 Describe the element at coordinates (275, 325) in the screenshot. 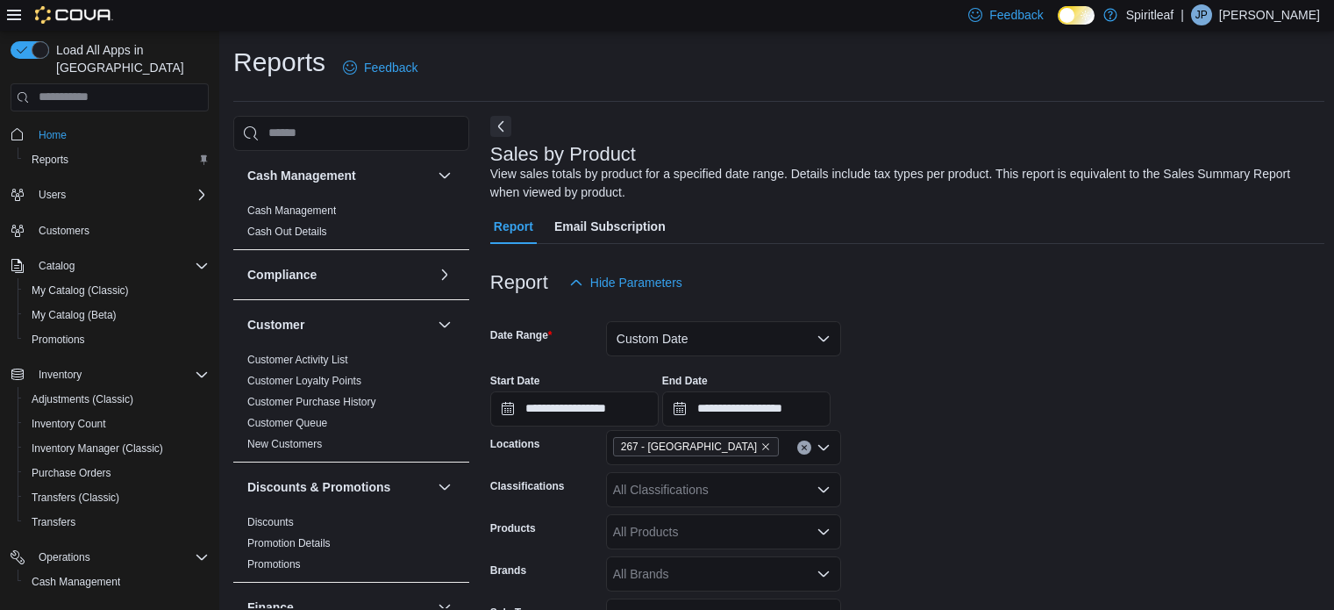

I see `h3: Customer` at that location.